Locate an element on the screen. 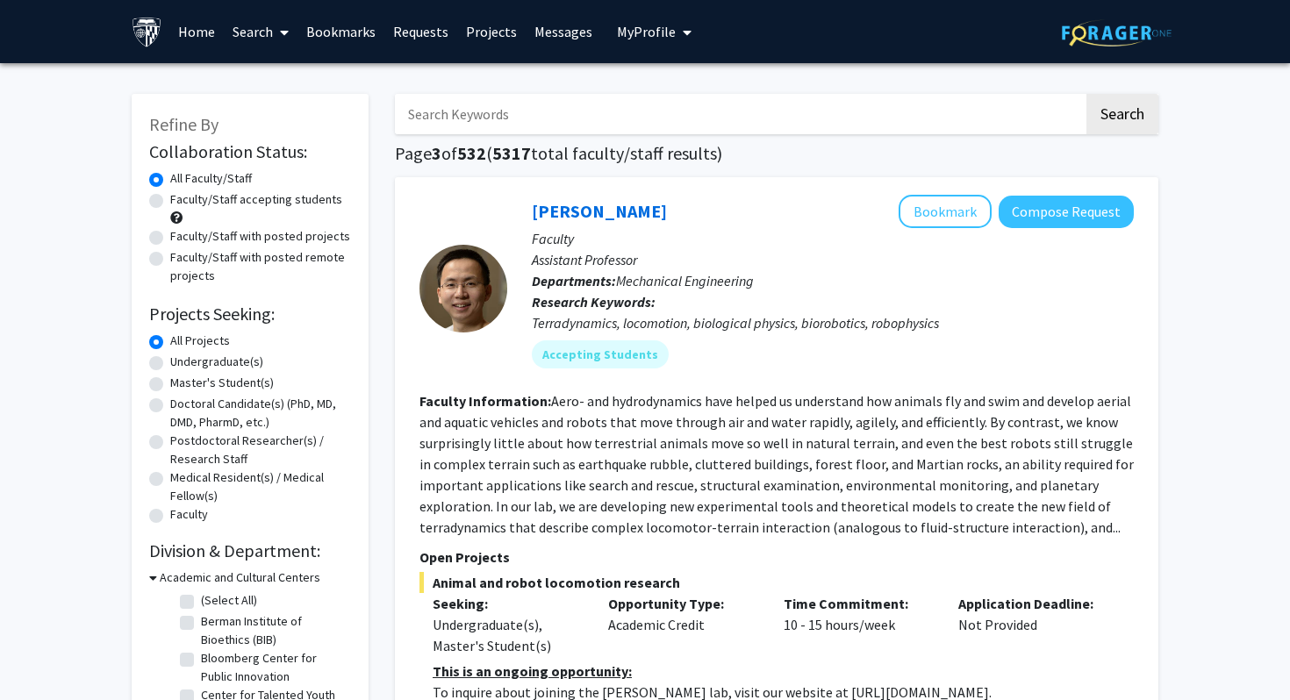  div: Undergraduate(s), Master's Student(s) is located at coordinates (507, 635).